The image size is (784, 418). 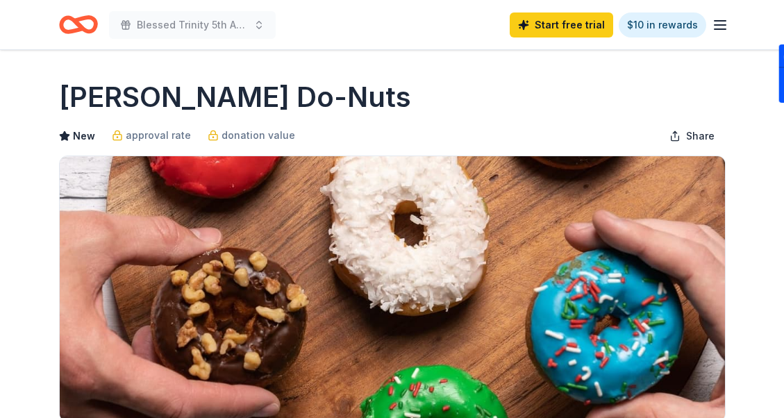 What do you see at coordinates (663, 25) in the screenshot?
I see `a: $10 in rewards` at bounding box center [663, 25].